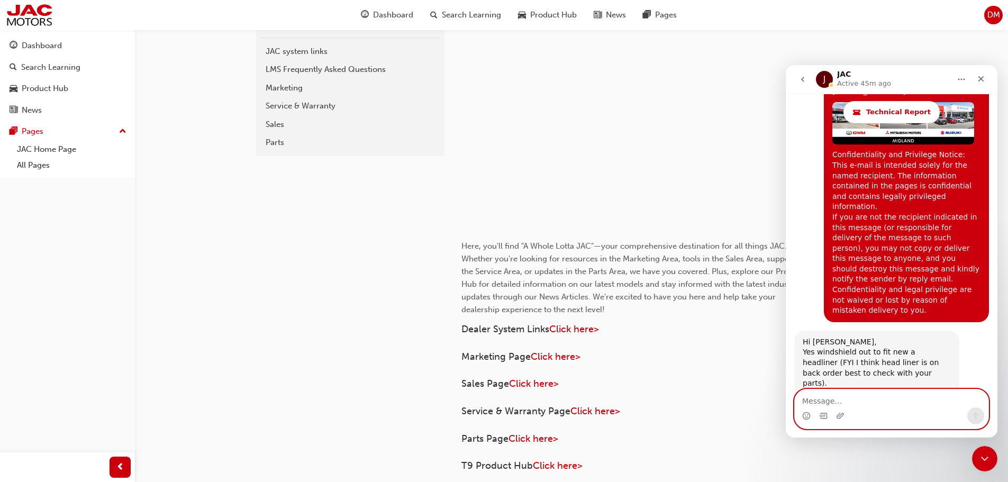  What do you see at coordinates (350, 88) in the screenshot?
I see `a: Marketing` at bounding box center [350, 88].